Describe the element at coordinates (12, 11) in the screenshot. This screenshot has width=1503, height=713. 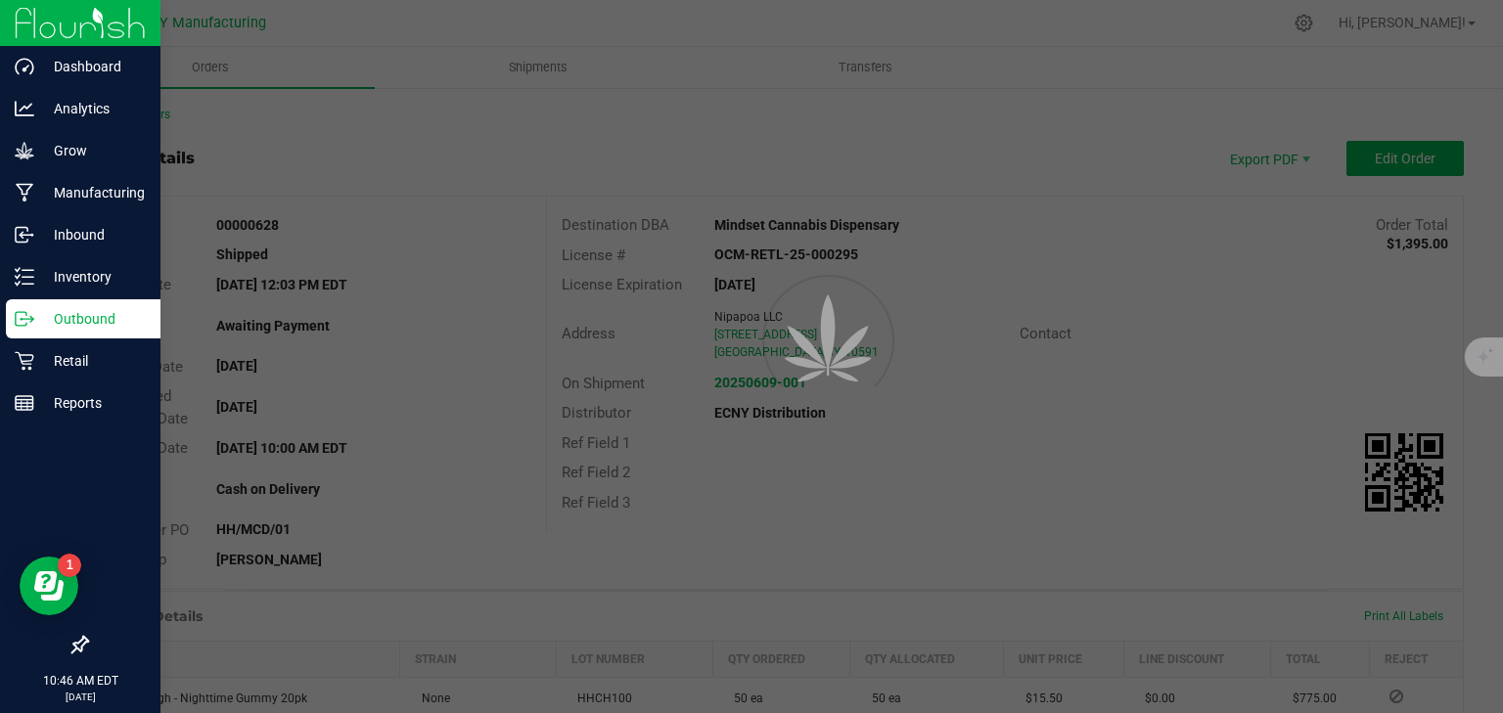
I see `span: 1` at that location.